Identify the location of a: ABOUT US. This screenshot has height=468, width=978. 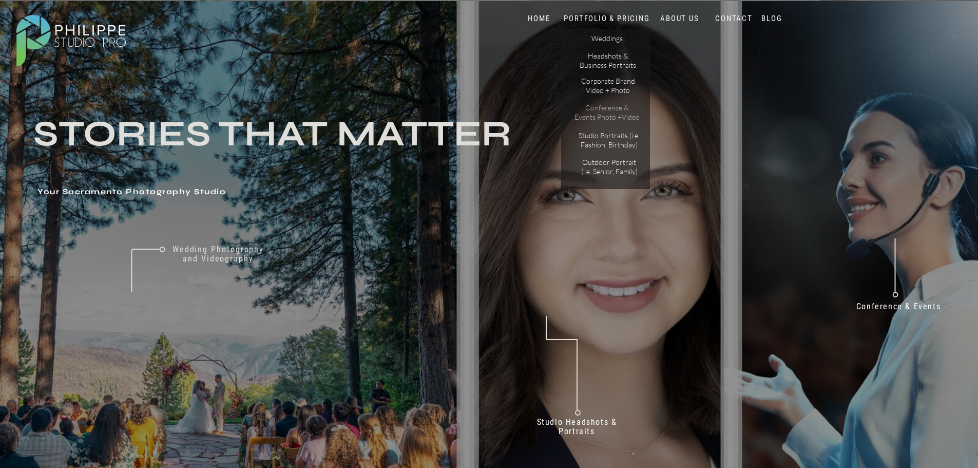
(680, 18).